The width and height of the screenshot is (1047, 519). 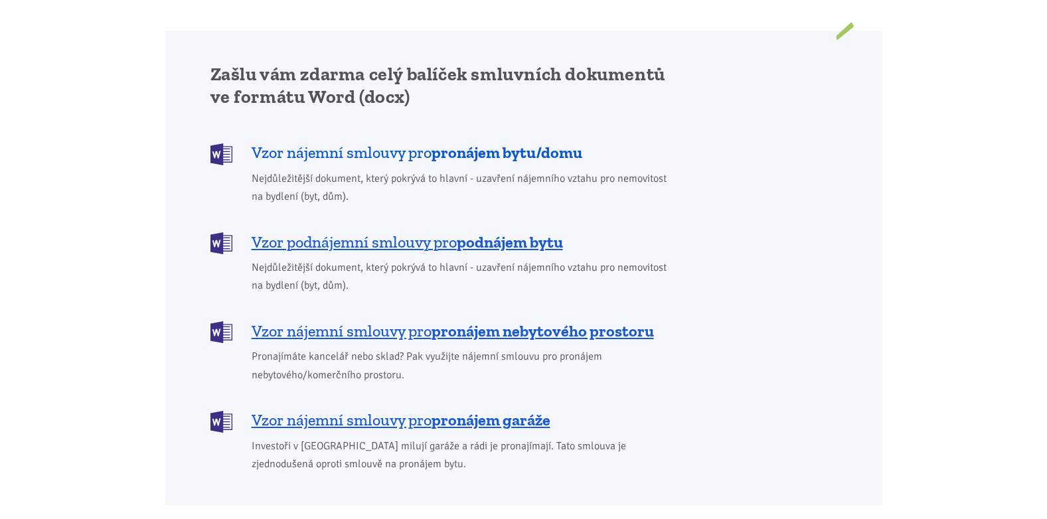 I want to click on b: pronájem garáže, so click(x=491, y=420).